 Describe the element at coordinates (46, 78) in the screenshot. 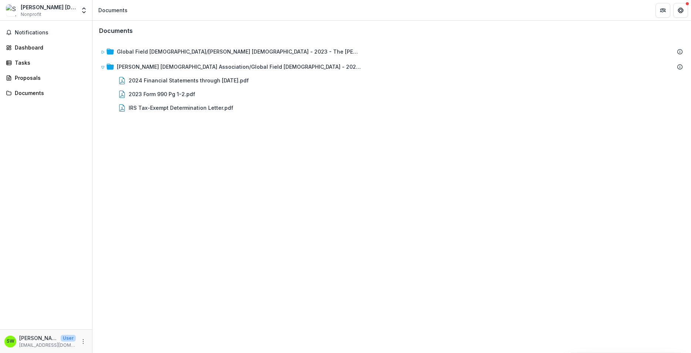

I see `a: Proposals` at that location.